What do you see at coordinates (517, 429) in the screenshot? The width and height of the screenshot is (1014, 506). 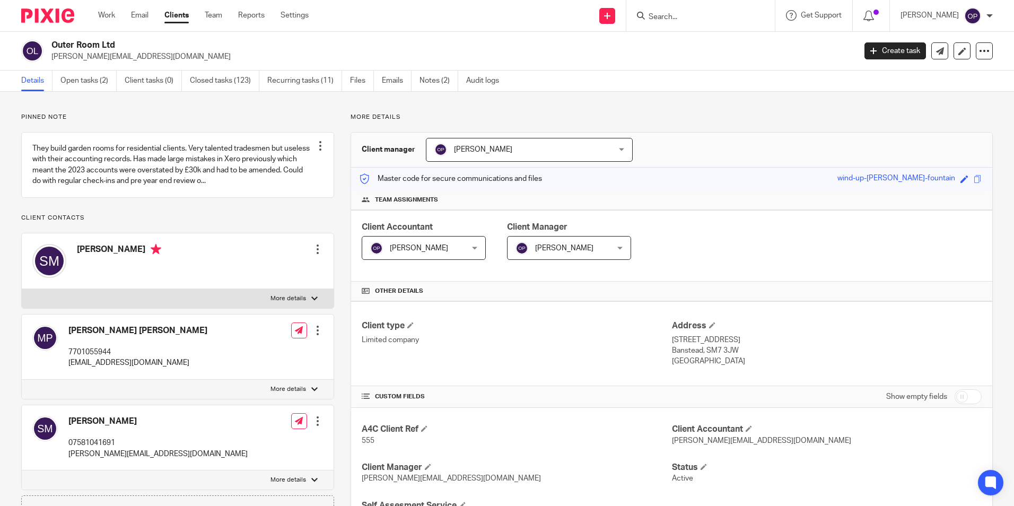 I see `h4: A4C Client Ref` at bounding box center [517, 429].